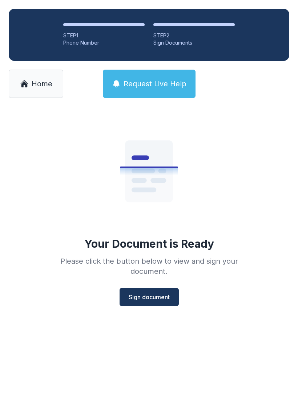 This screenshot has width=298, height=412. I want to click on span: Request Live Help, so click(155, 84).